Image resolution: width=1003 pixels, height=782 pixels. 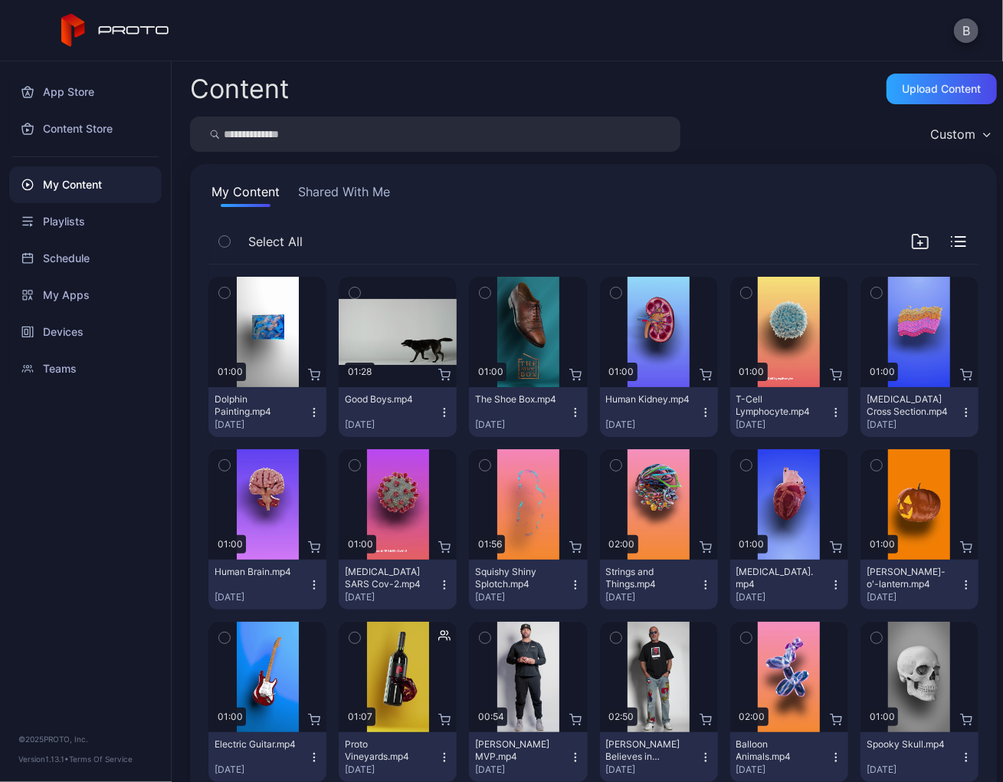 I want to click on div: Squishy Shiny Splotch.mp4, so click(x=517, y=578).